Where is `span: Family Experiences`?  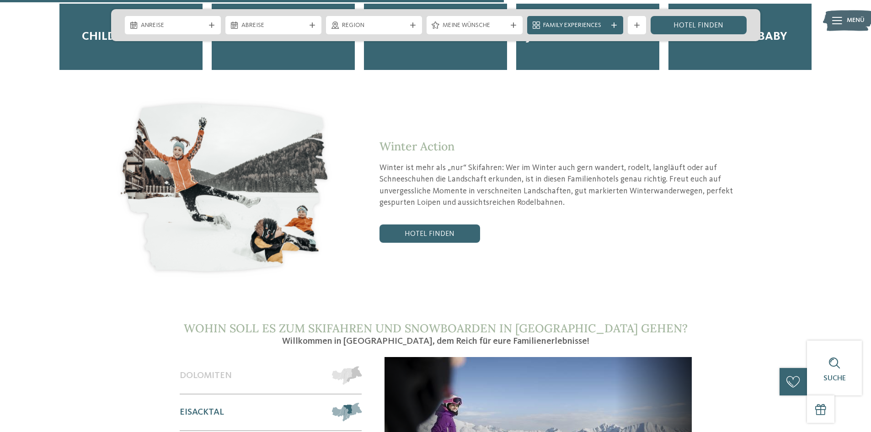
span: Family Experiences is located at coordinates (575, 26).